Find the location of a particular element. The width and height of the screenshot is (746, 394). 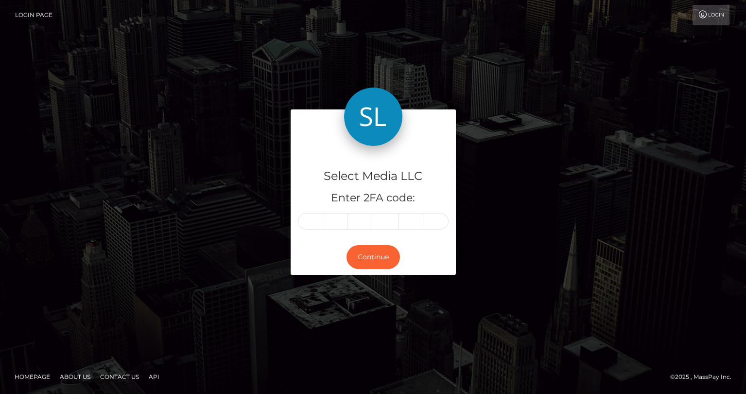

h4: Select Media LLC is located at coordinates (373, 176).